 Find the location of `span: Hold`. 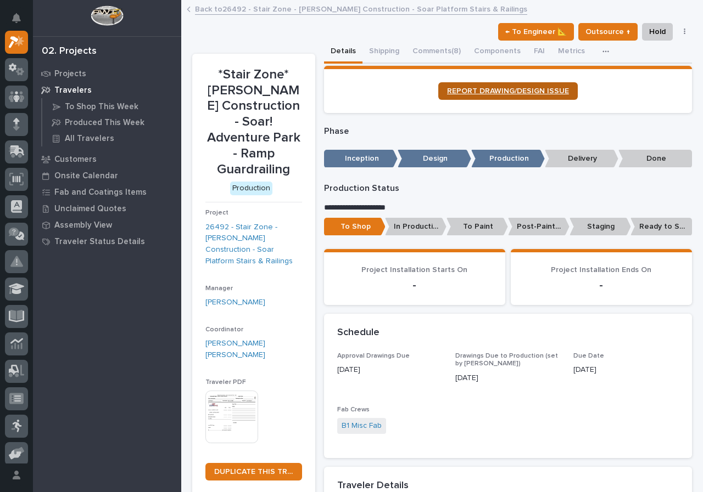

span: Hold is located at coordinates (657, 32).